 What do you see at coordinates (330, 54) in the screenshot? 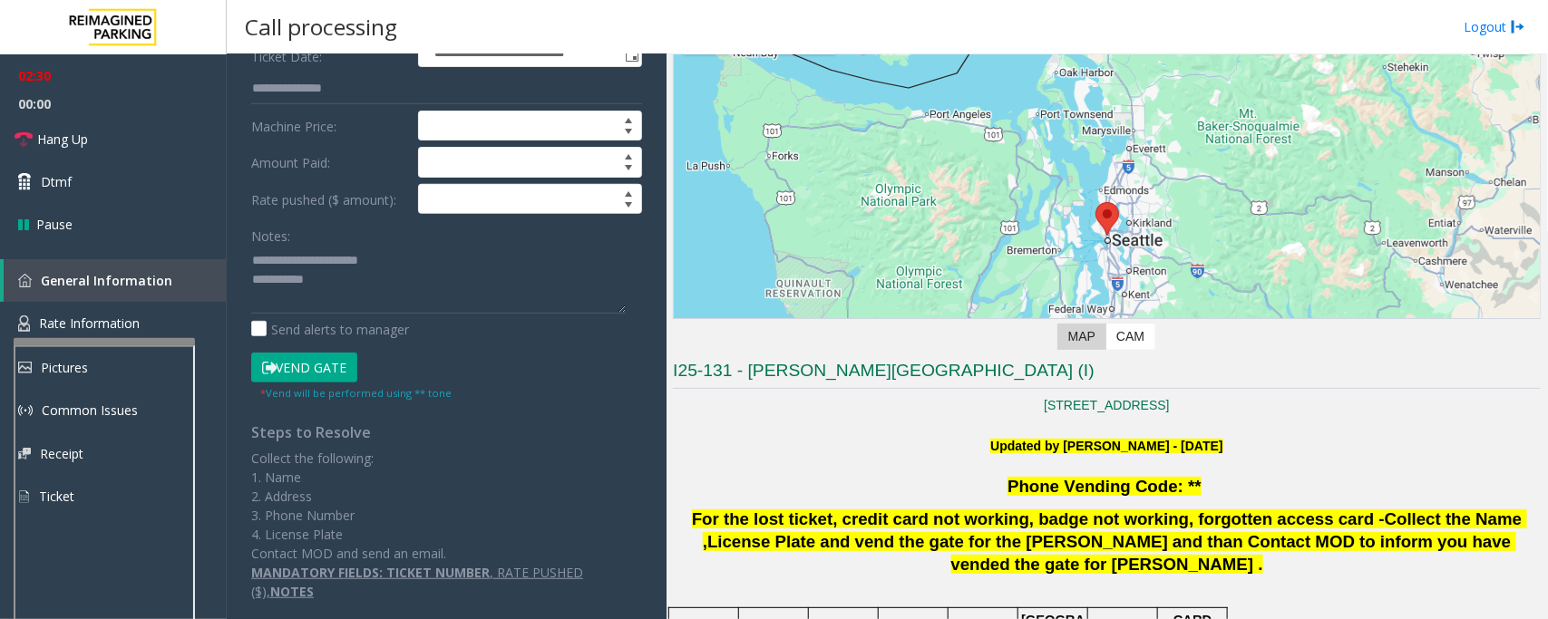
I see `label: Ticket Date:` at bounding box center [330, 54].